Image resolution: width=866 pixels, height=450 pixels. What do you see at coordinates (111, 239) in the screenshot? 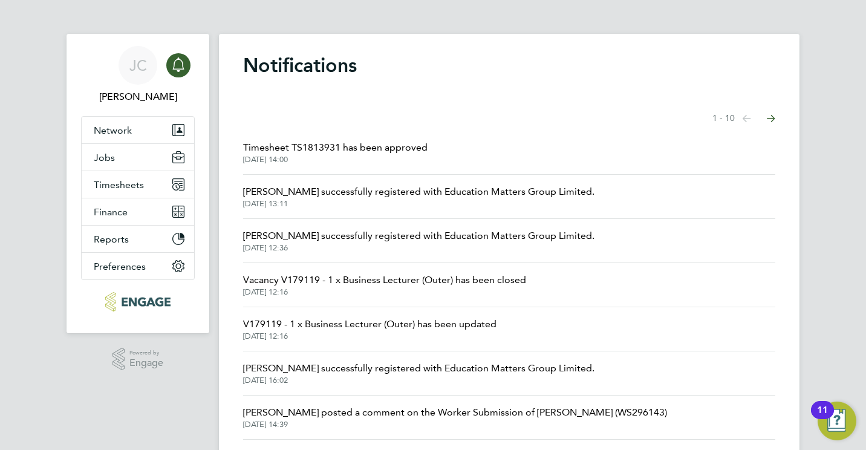
I see `span: Reports` at bounding box center [111, 239].